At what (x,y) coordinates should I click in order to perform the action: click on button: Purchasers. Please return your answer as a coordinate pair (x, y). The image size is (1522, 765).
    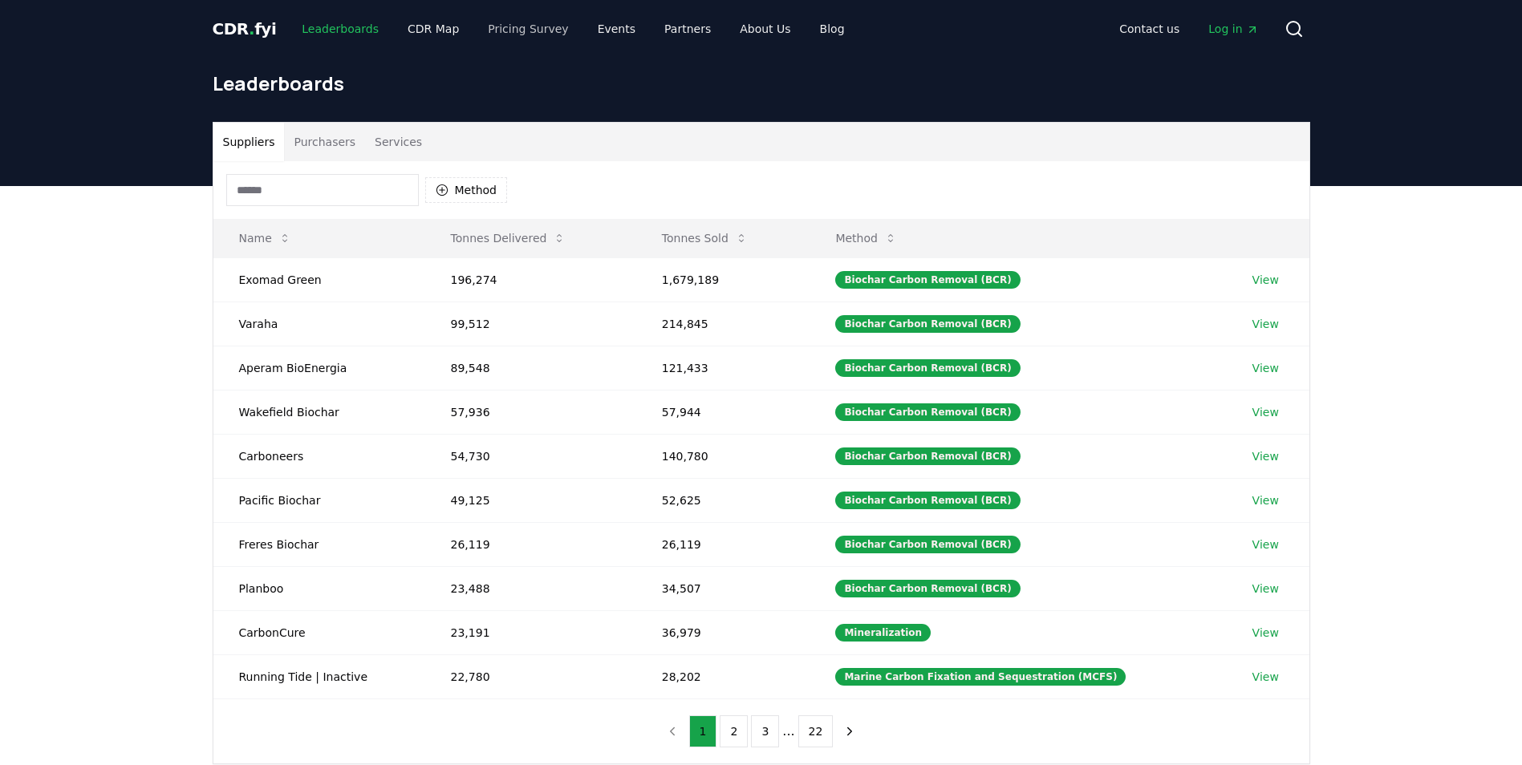
    Looking at the image, I should click on (324, 142).